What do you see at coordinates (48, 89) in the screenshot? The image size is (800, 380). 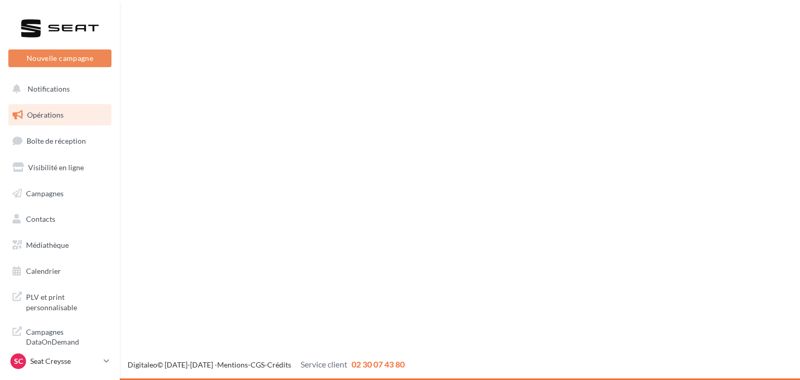 I see `span: Notifications` at bounding box center [48, 89].